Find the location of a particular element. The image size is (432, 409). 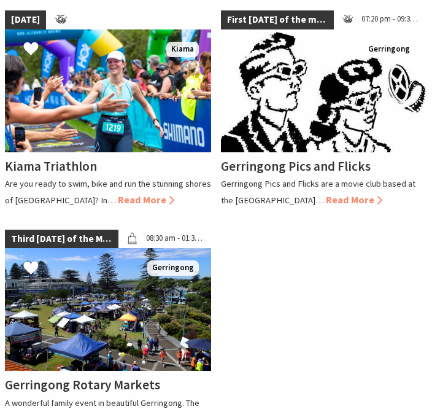

h4: Gerringong Rotary Markets is located at coordinates (82, 384).